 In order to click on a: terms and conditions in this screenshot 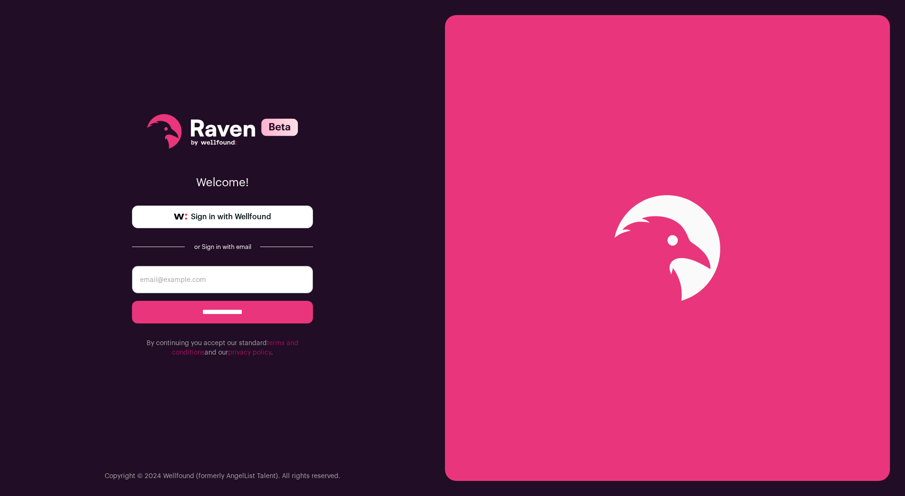, I will do `click(235, 348)`.